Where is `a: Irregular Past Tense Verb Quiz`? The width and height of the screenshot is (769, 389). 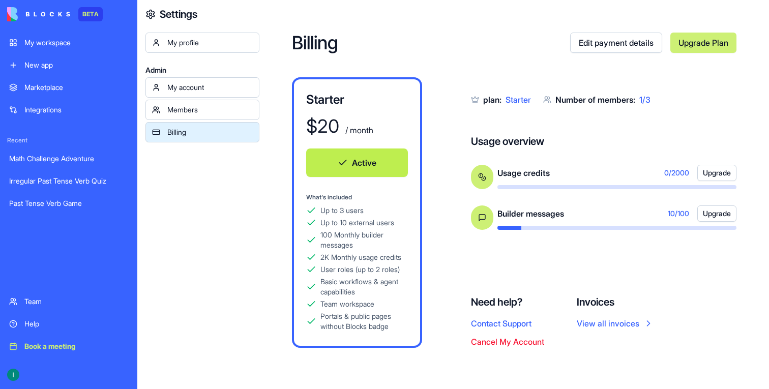 a: Irregular Past Tense Verb Quiz is located at coordinates (69, 181).